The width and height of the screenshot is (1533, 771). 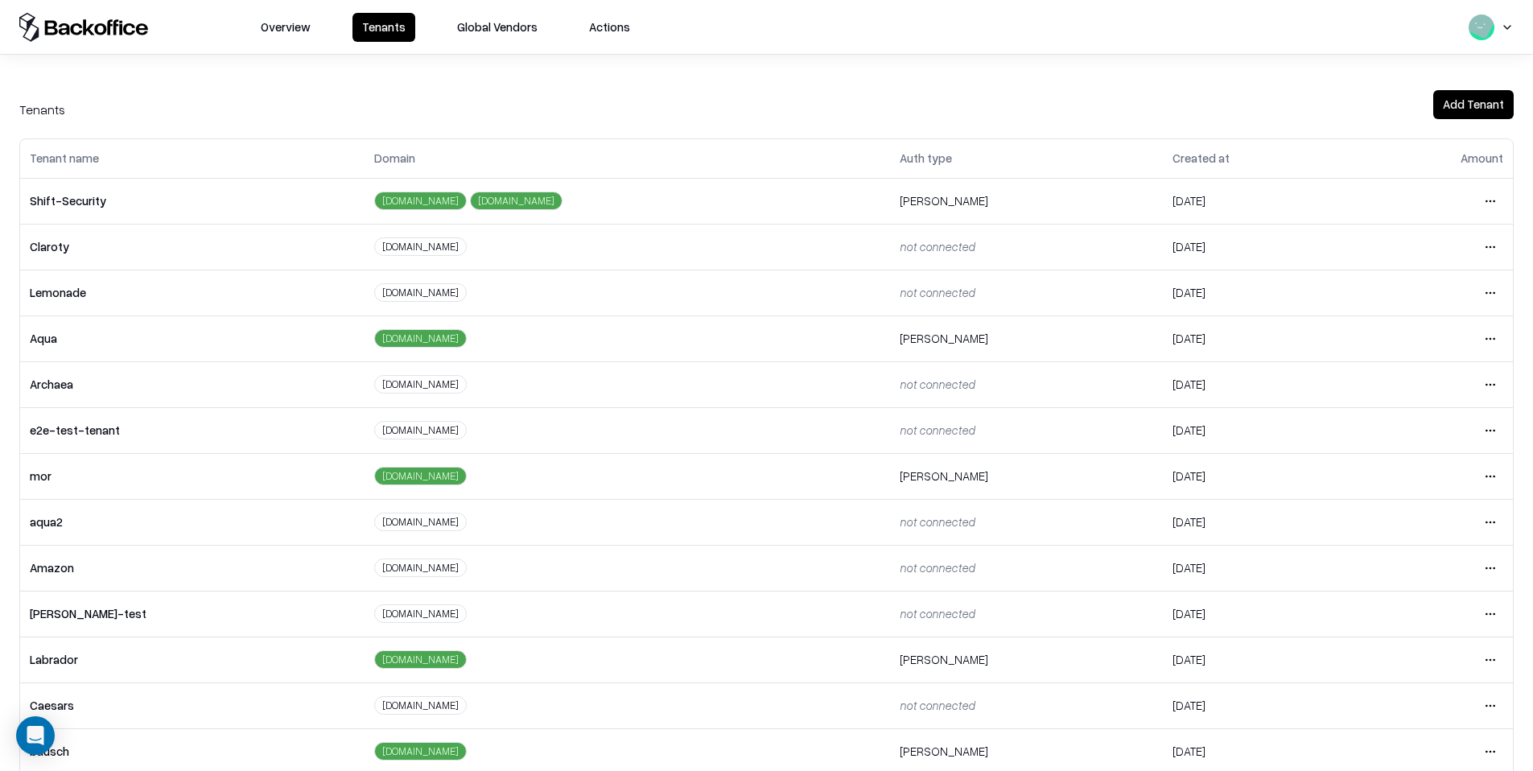 I want to click on div: Tenants, so click(x=42, y=109).